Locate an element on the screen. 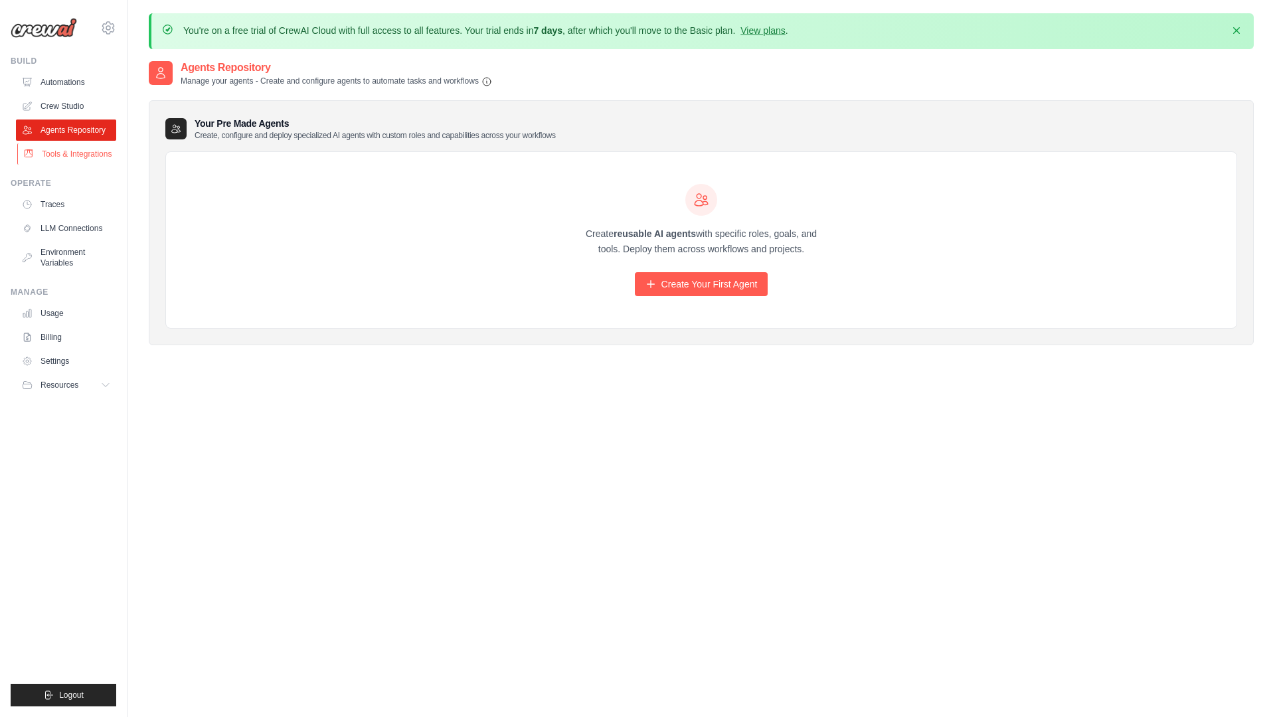 The image size is (1275, 717). a: Settings is located at coordinates (66, 361).